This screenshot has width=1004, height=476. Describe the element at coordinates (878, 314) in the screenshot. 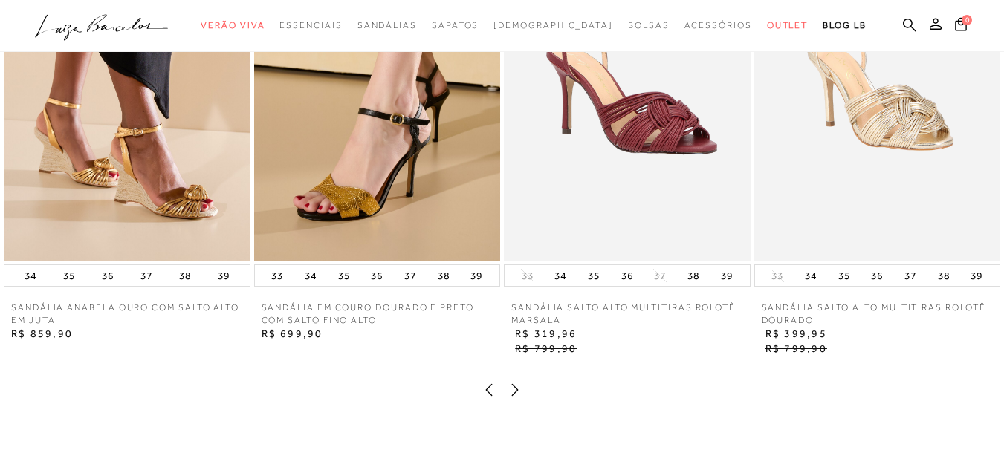

I see `a: SANDÁLIA SALTO ALTO MULTITIRAS ROLOTÊ DOURADO` at that location.